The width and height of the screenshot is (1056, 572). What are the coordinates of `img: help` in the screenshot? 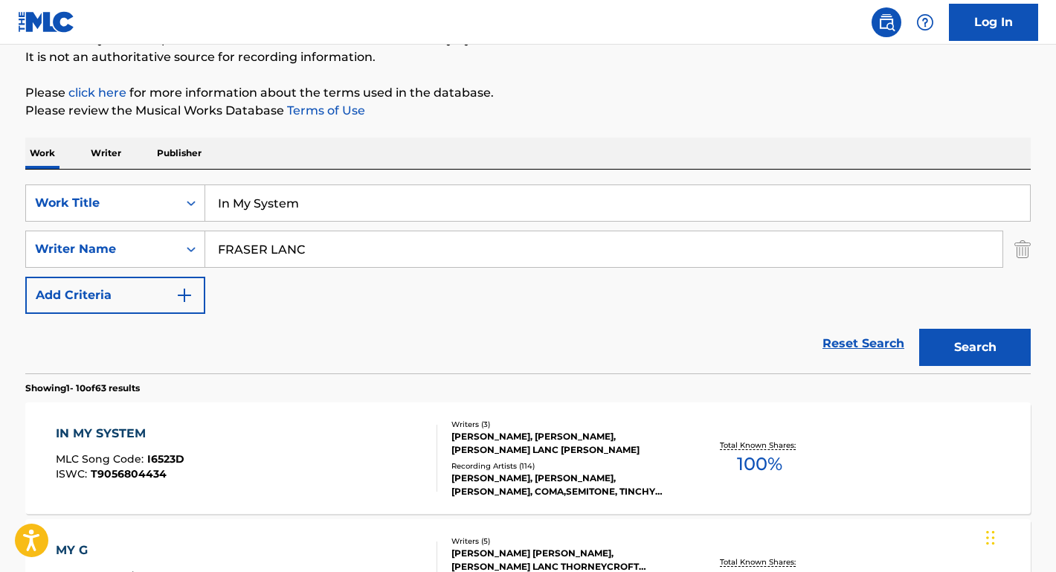 It's located at (925, 22).